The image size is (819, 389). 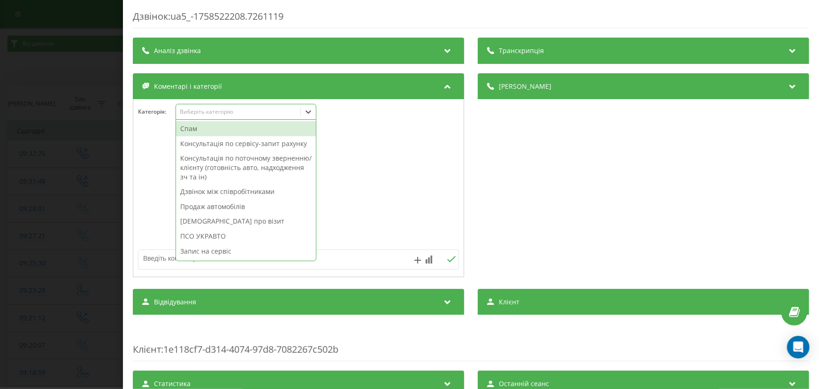 I want to click on div: Дзвінок : ua5_-1758522208.7261119, so click(x=471, y=19).